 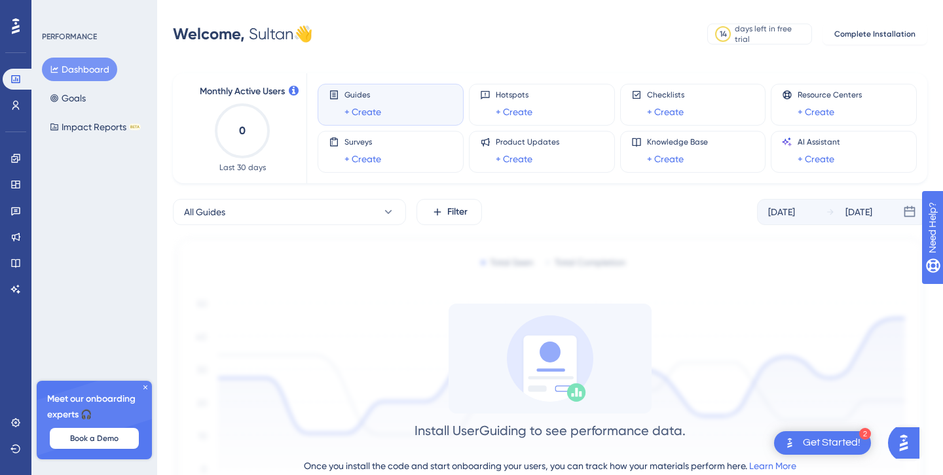 I want to click on span: AI Assistant, so click(x=818, y=142).